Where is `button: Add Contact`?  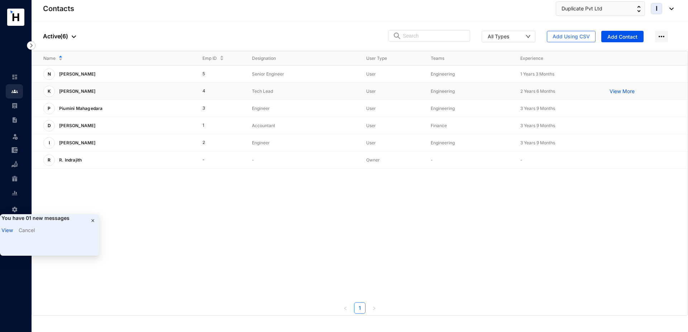
button: Add Contact is located at coordinates (622, 37).